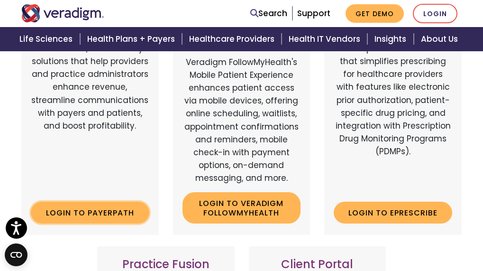 This screenshot has height=271, width=483. I want to click on a: Search, so click(269, 13).